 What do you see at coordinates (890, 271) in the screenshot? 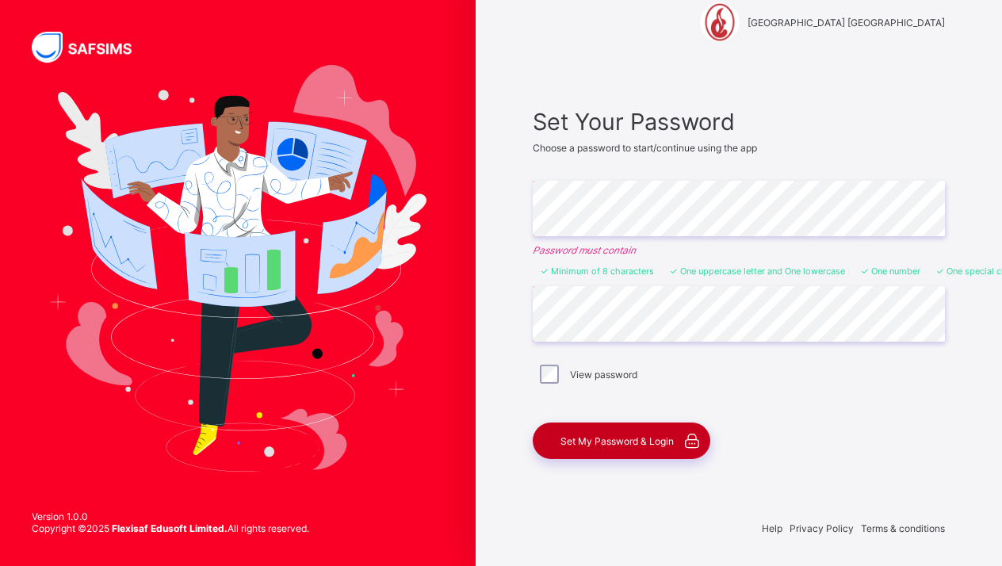
I see `li: One number` at bounding box center [890, 271].